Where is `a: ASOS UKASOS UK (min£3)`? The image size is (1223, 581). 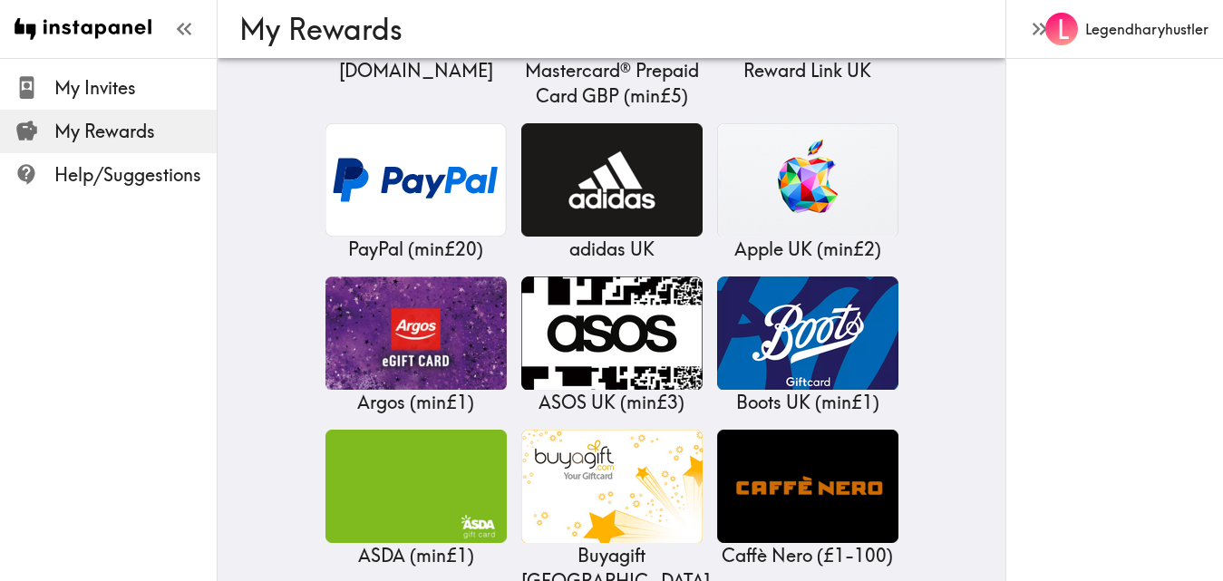 a: ASOS UKASOS UK (min£3) is located at coordinates (612, 345).